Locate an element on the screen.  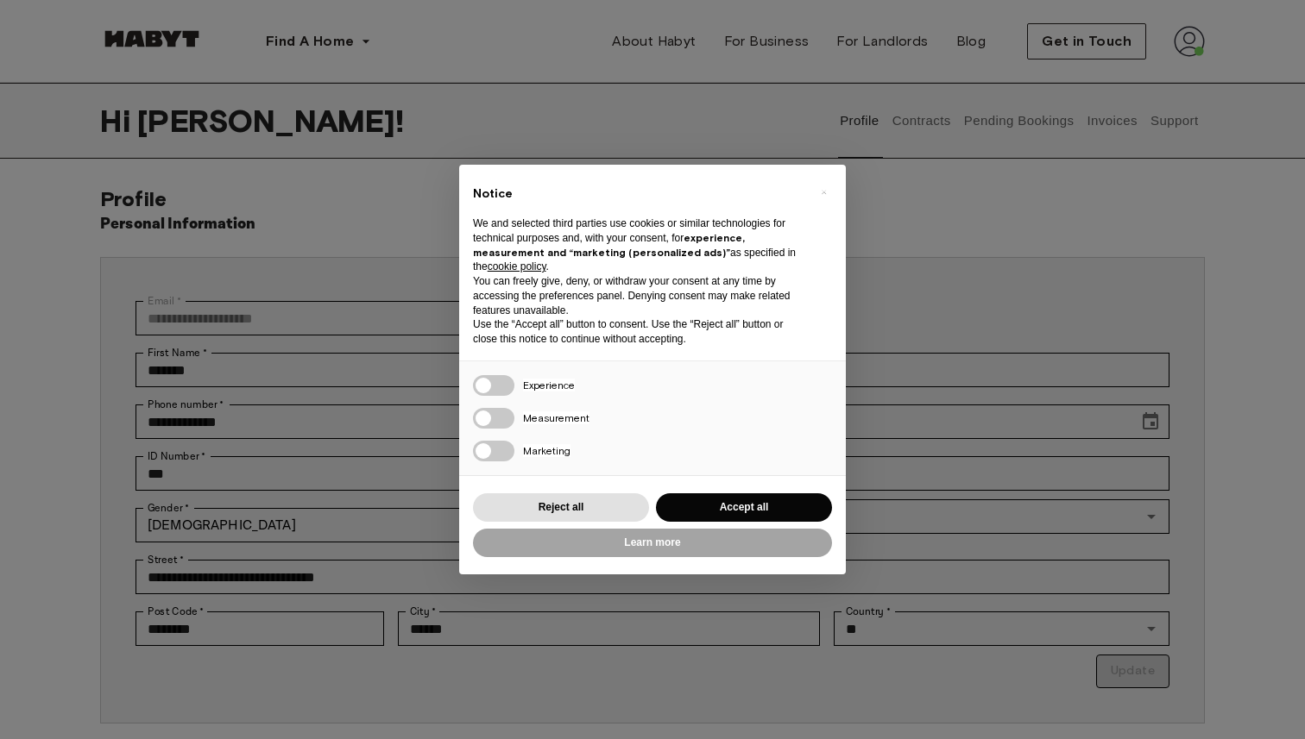
button: Close this notice is located at coordinates (823, 192).